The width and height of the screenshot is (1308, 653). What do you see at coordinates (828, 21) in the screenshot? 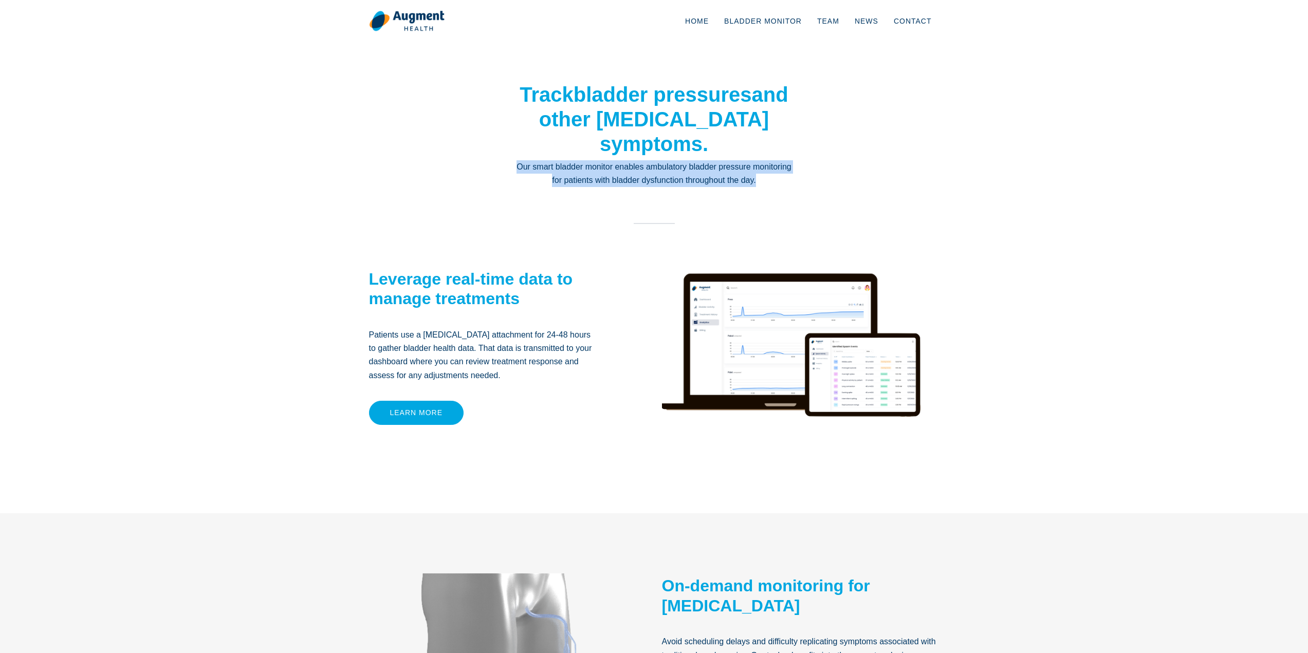
I see `a: Team` at bounding box center [828, 21].